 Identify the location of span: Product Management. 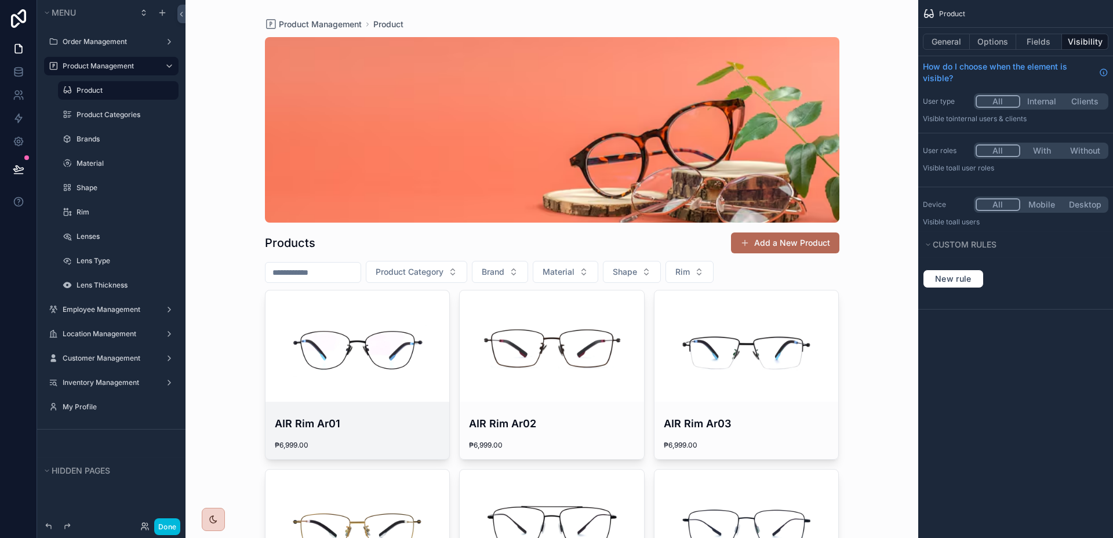
(320, 24).